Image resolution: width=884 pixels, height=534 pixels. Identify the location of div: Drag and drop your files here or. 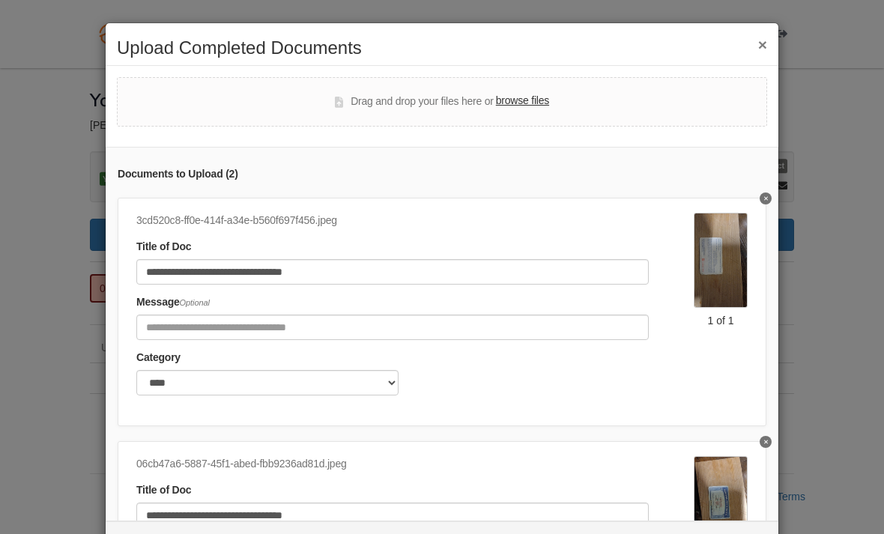
(442, 102).